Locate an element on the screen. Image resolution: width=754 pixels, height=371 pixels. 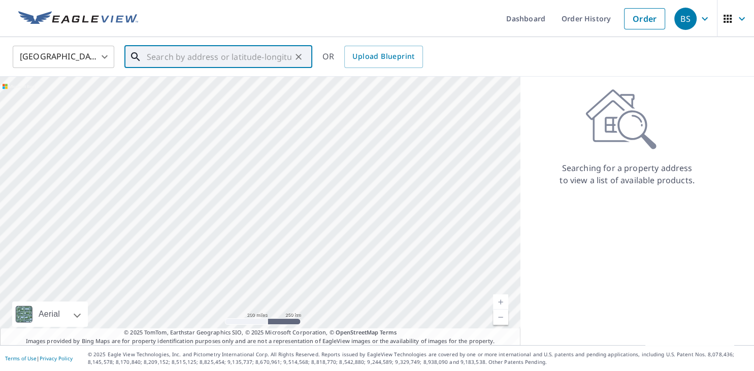
button: Clear is located at coordinates (298, 57).